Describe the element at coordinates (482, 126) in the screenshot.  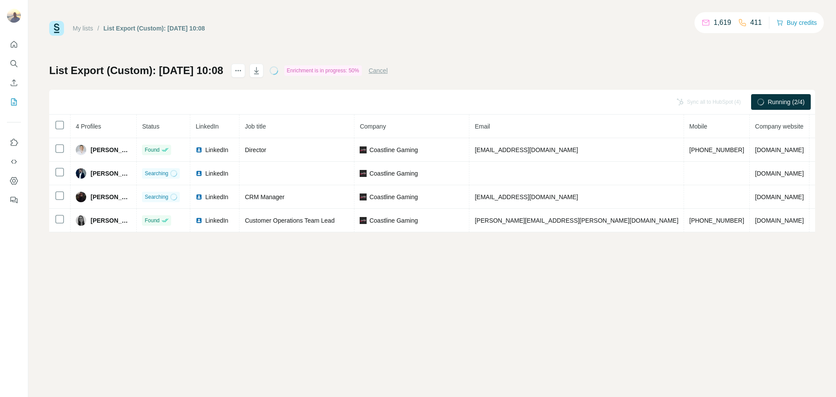
I see `span: Email` at that location.